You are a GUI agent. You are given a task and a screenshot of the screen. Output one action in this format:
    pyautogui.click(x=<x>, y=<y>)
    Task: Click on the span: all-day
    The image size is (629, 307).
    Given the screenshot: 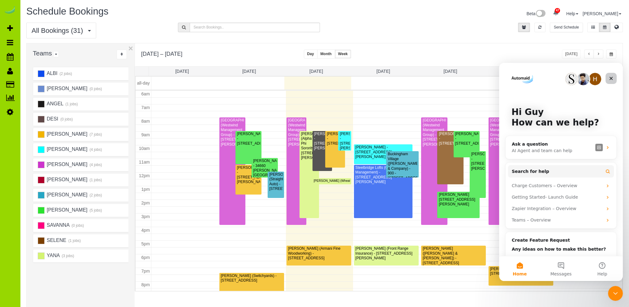 What is the action you would take?
    pyautogui.click(x=143, y=83)
    